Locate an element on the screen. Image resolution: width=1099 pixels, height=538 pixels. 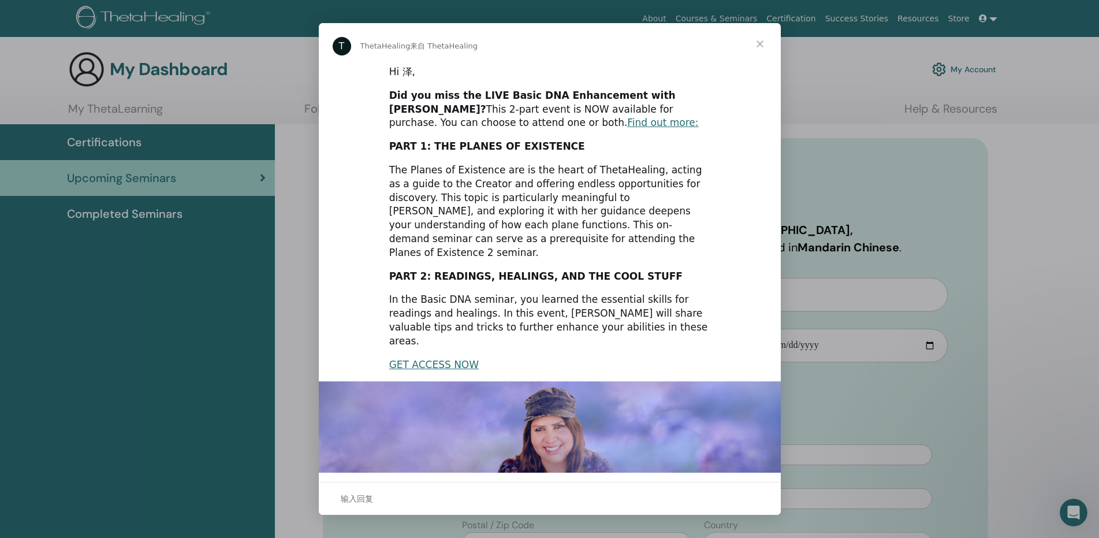
div: Profile image for ThetaHealing is located at coordinates (342, 46).